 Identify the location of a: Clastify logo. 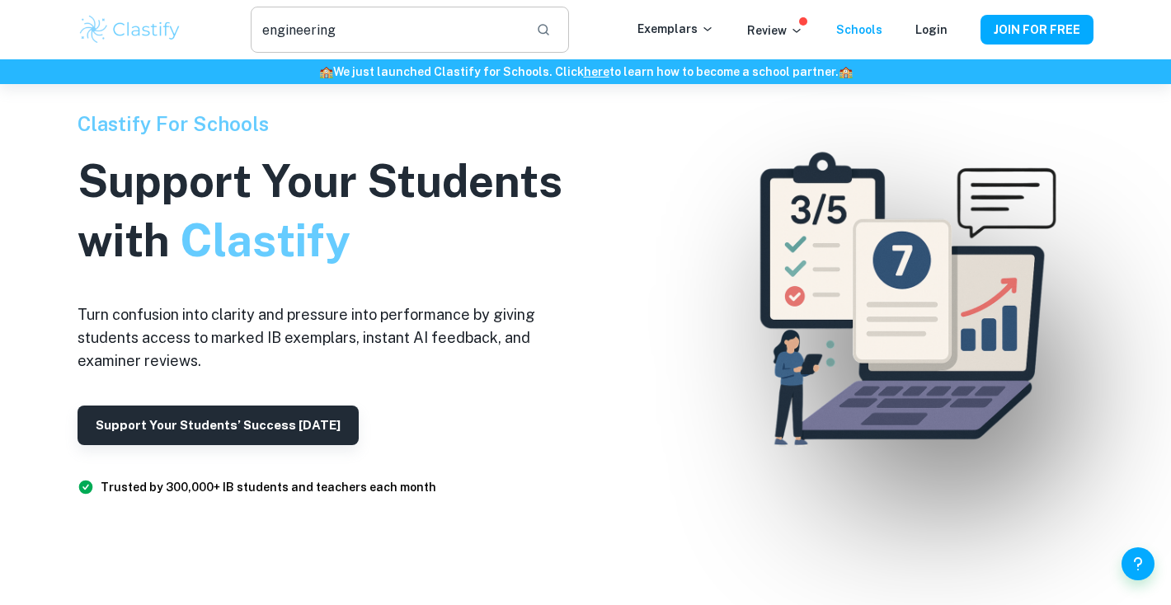
(129, 30).